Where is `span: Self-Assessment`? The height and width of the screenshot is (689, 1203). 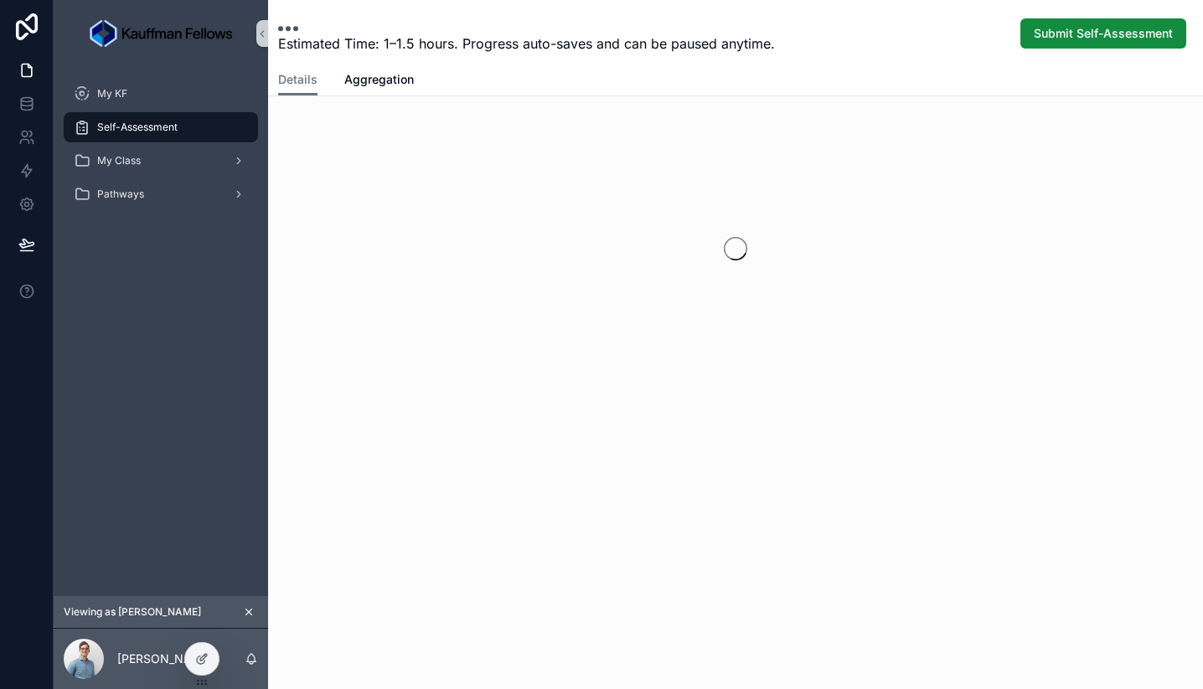 span: Self-Assessment is located at coordinates (137, 127).